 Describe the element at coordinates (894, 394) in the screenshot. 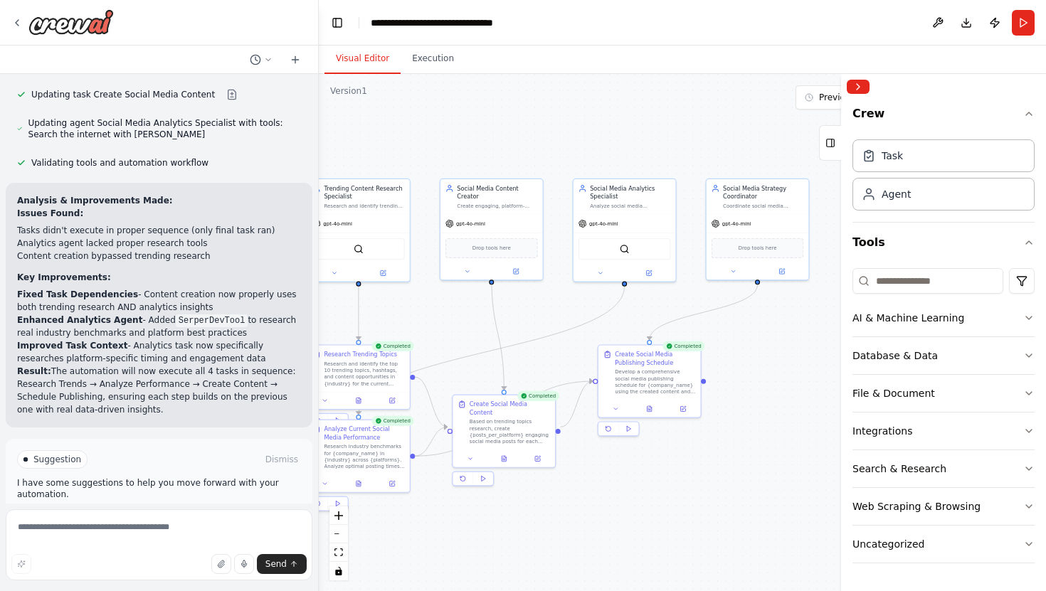

I see `div: File & Document` at that location.